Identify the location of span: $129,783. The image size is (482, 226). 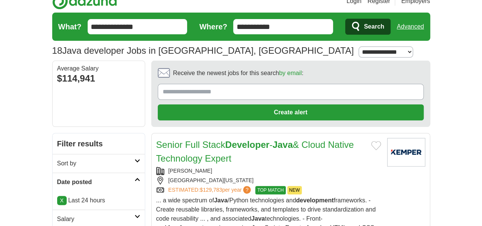
(211, 190).